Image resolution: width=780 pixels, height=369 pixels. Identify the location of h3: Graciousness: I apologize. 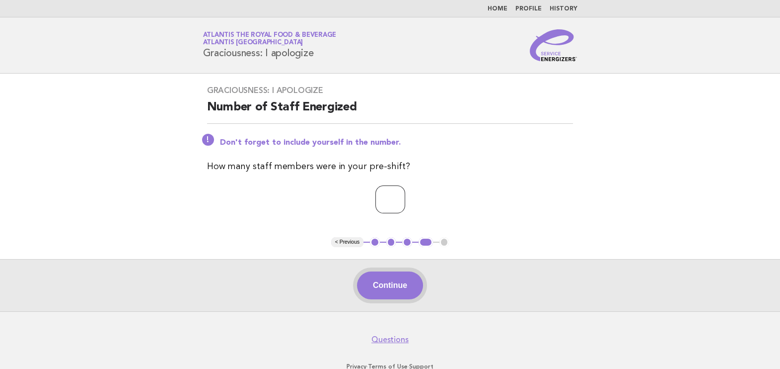
(390, 90).